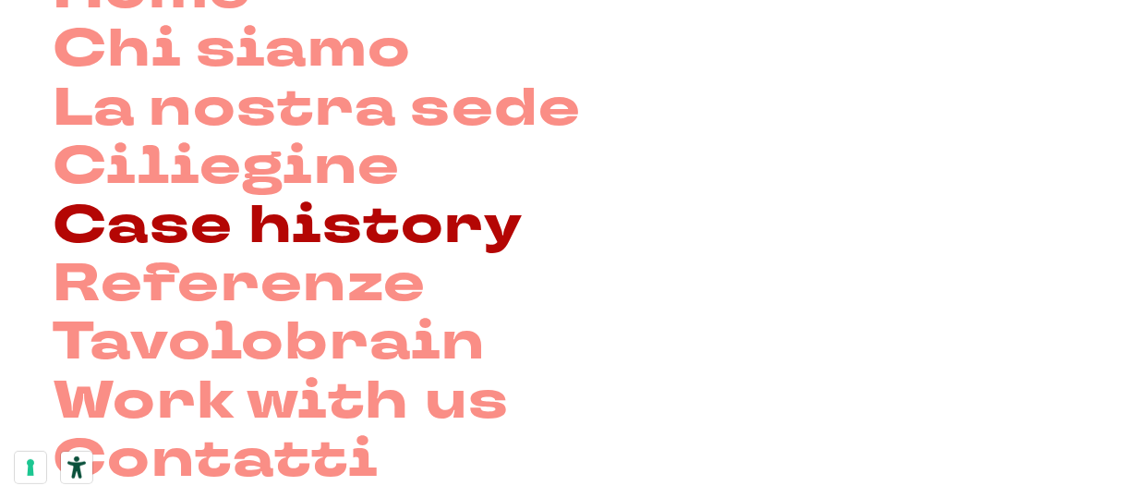  What do you see at coordinates (317, 108) in the screenshot?
I see `a: La nostra sede` at bounding box center [317, 108].